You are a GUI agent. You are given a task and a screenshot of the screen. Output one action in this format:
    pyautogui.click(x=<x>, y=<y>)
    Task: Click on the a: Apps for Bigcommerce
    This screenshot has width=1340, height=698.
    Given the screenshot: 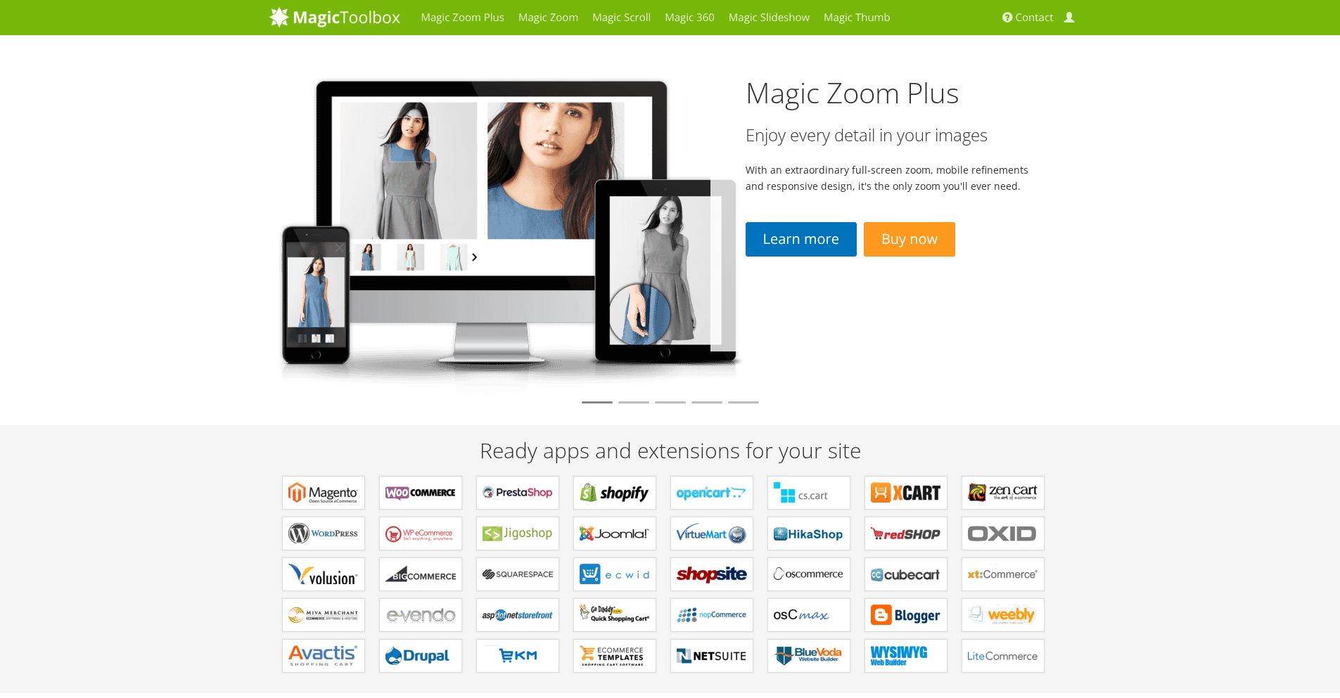 What is the action you would take?
    pyautogui.click(x=421, y=575)
    